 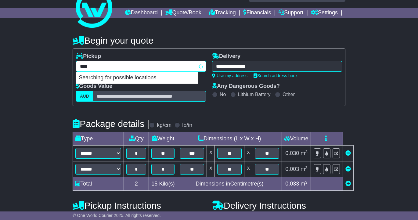 I want to click on label: lb/in, so click(x=187, y=125).